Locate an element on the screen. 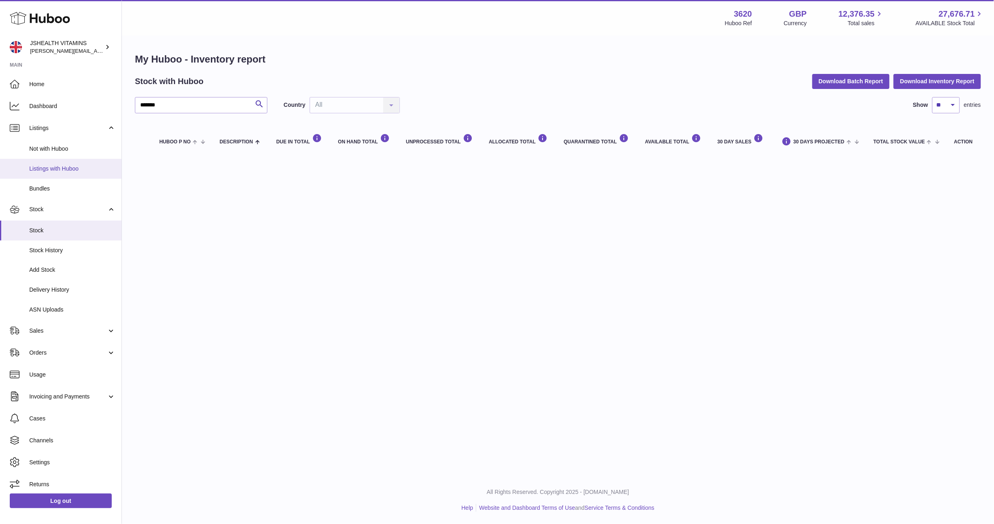 This screenshot has width=994, height=524. span: Dashboard is located at coordinates (72, 106).